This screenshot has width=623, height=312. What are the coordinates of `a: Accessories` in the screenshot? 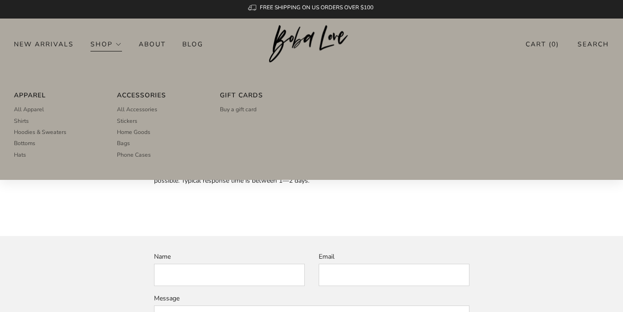 It's located at (160, 95).